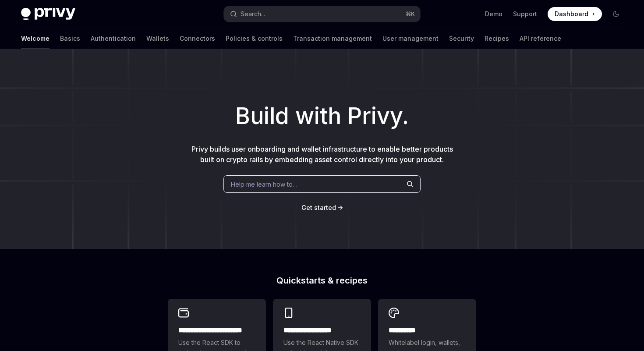 This screenshot has height=351, width=644. Describe the element at coordinates (254, 39) in the screenshot. I see `a: Policies & controls` at that location.